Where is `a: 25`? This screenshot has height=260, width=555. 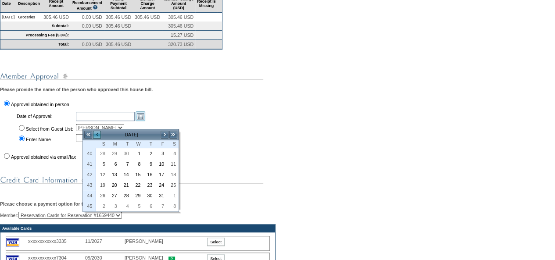
a: 25 is located at coordinates (172, 185).